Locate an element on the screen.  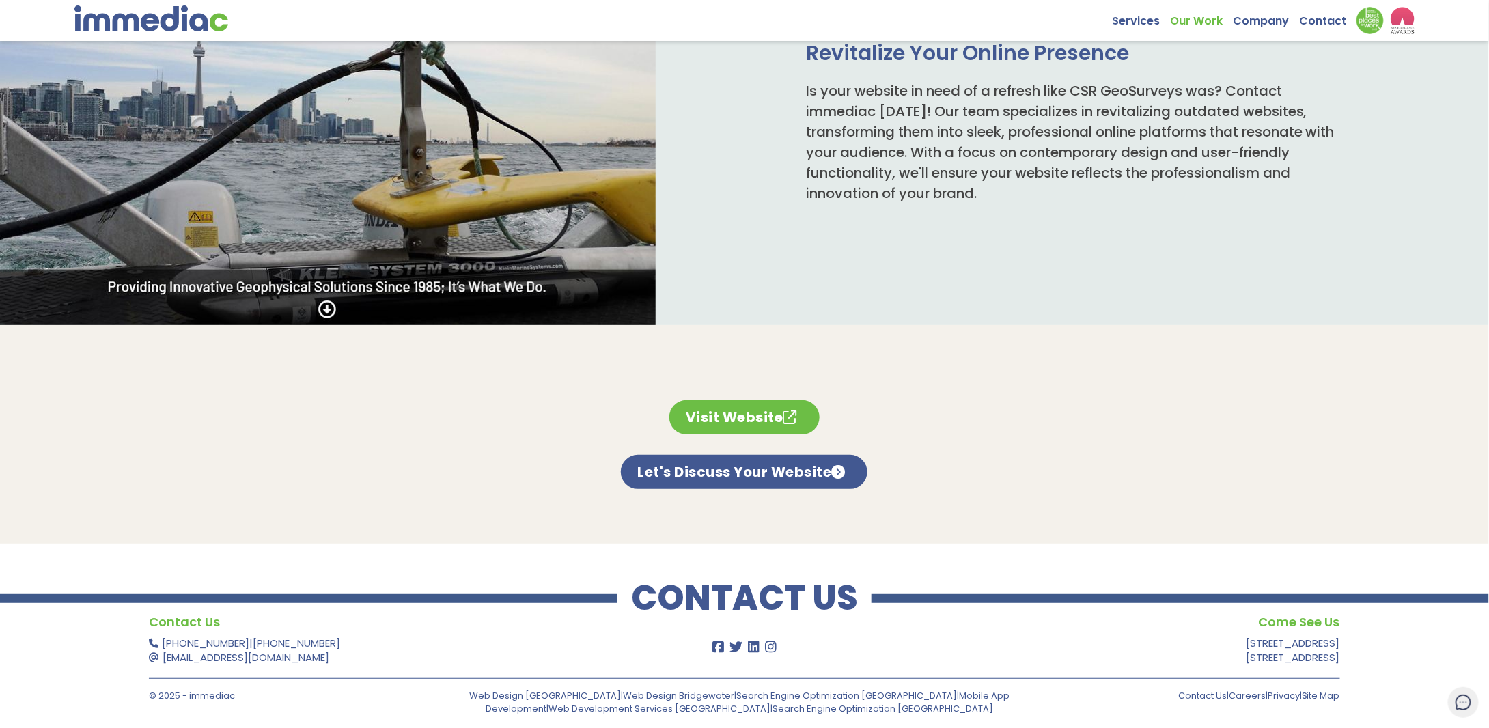
h4: Come See Us is located at coordinates (1097, 622).